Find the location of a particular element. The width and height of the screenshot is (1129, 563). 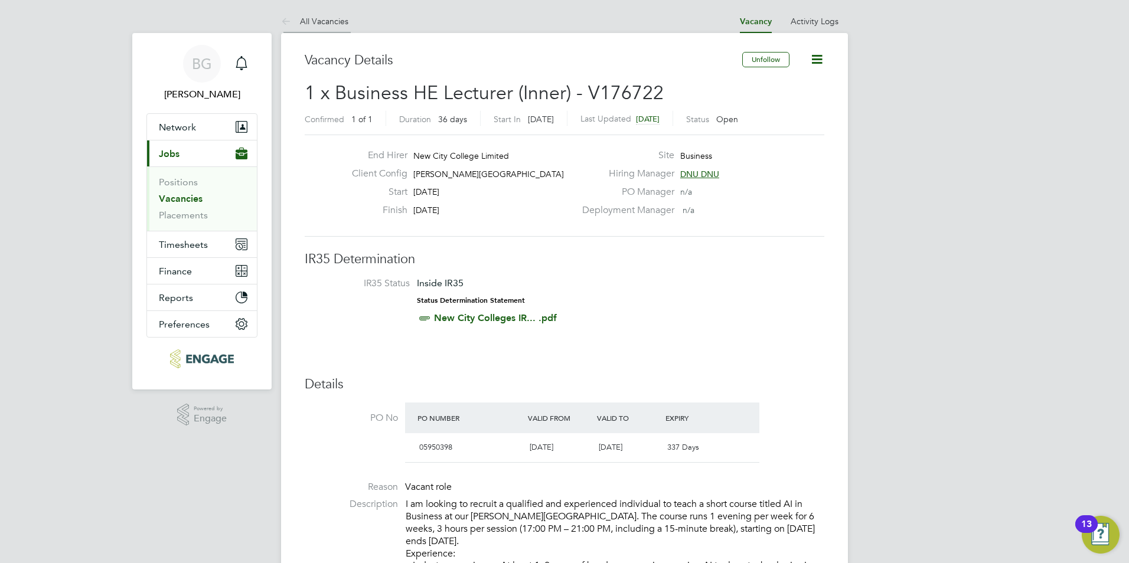

label: IR35 Status is located at coordinates (363, 283).